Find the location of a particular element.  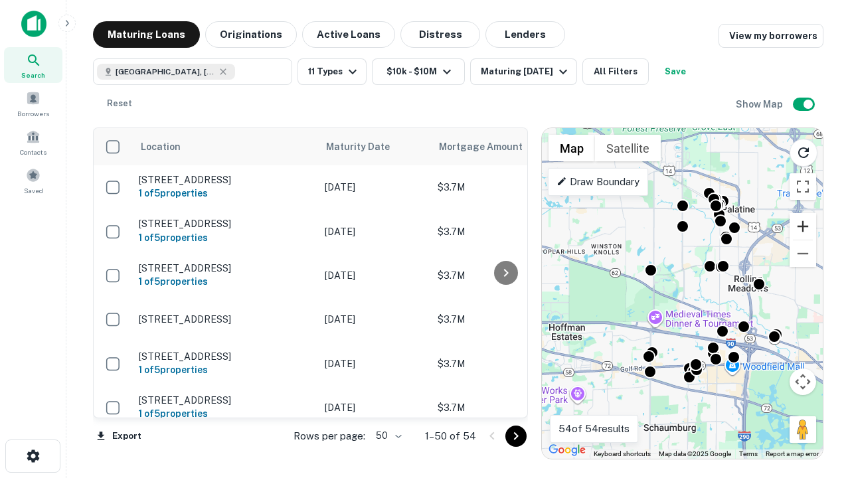

h6: Show Map is located at coordinates (760, 104).